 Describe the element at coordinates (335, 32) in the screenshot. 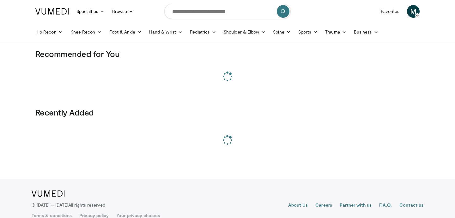

I see `a: Trauma` at that location.